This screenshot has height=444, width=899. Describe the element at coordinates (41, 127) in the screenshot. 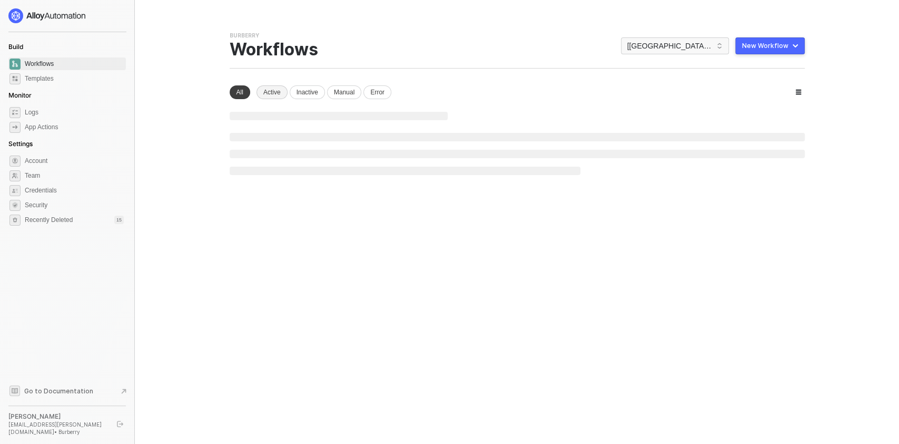

I see `div: App Actions` at that location.